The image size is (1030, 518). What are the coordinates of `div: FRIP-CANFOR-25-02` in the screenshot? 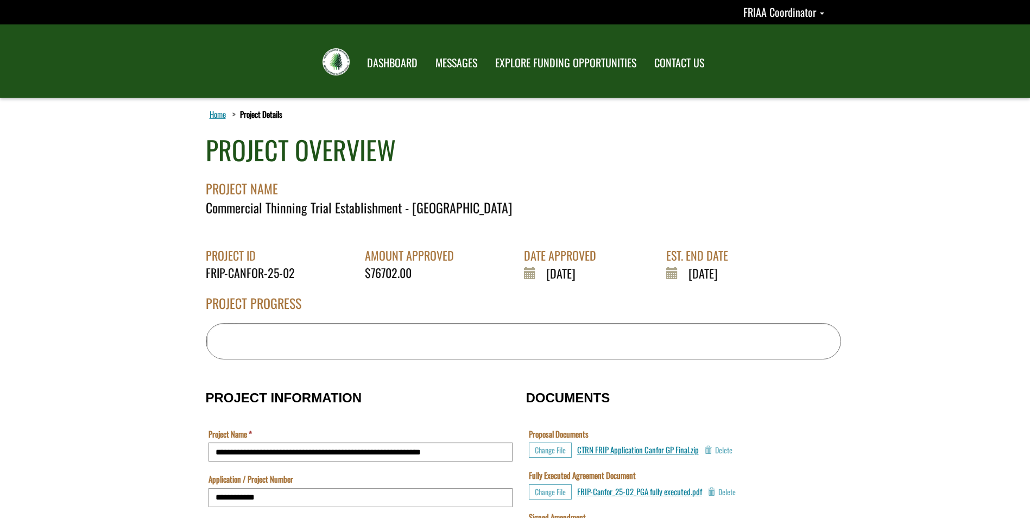 It's located at (254, 273).